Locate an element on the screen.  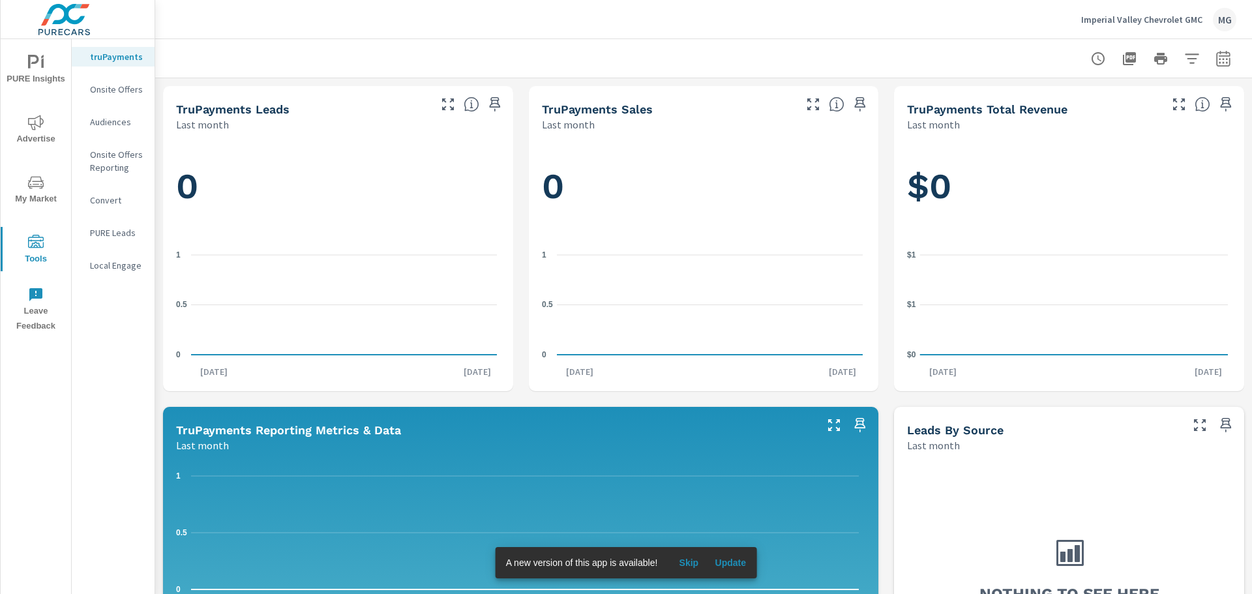
div: Audiences is located at coordinates (113, 122).